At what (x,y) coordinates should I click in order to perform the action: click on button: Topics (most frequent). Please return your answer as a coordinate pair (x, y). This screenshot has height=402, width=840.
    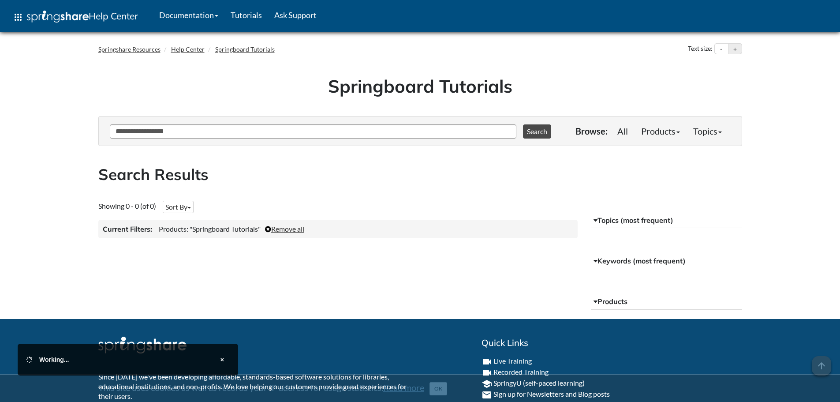
    Looking at the image, I should click on (666, 221).